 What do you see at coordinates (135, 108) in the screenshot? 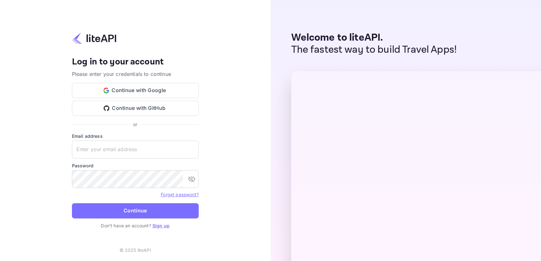
I see `button: Continue with GitHub` at bounding box center [135, 108].